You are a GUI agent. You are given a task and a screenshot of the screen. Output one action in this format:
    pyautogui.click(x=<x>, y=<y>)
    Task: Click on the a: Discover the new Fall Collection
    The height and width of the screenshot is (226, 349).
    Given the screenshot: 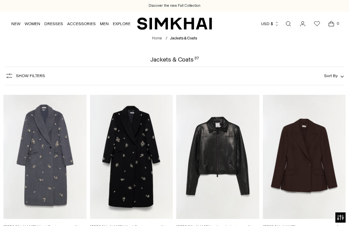 What is the action you would take?
    pyautogui.click(x=174, y=6)
    